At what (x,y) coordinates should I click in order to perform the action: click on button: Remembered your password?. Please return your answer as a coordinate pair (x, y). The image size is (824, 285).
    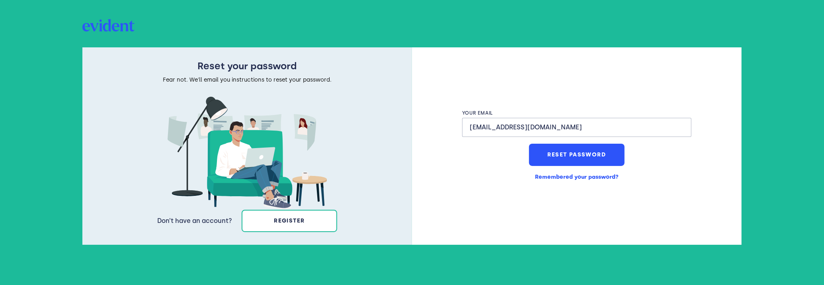
    Looking at the image, I should click on (577, 177).